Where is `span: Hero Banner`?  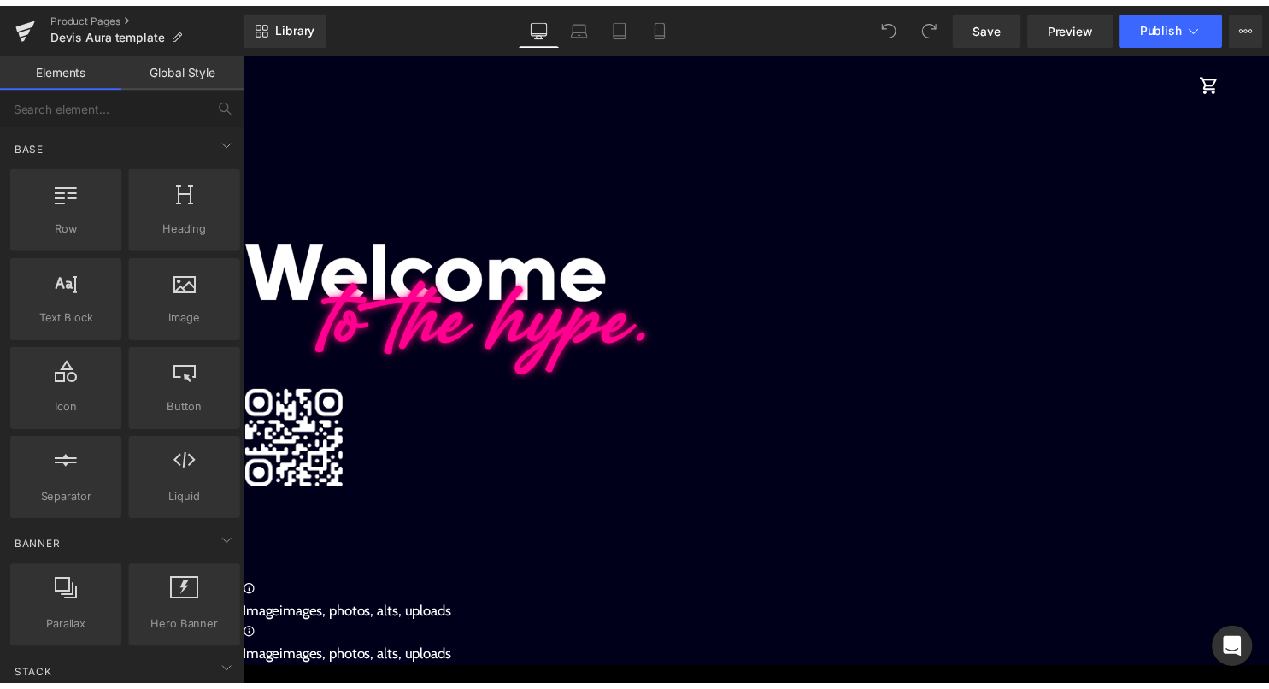 span: Hero Banner is located at coordinates (187, 628).